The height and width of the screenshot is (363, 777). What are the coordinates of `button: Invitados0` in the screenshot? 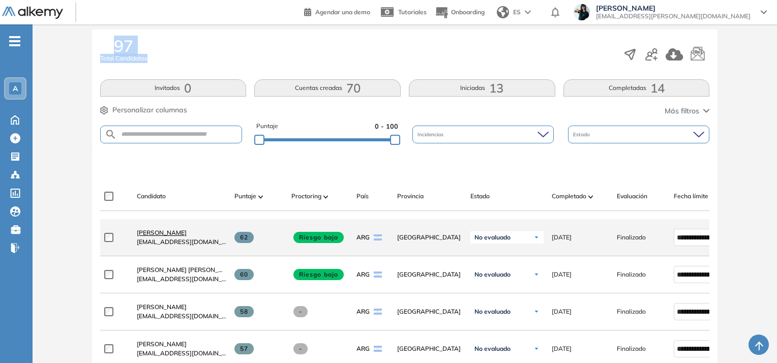 It's located at (173, 88).